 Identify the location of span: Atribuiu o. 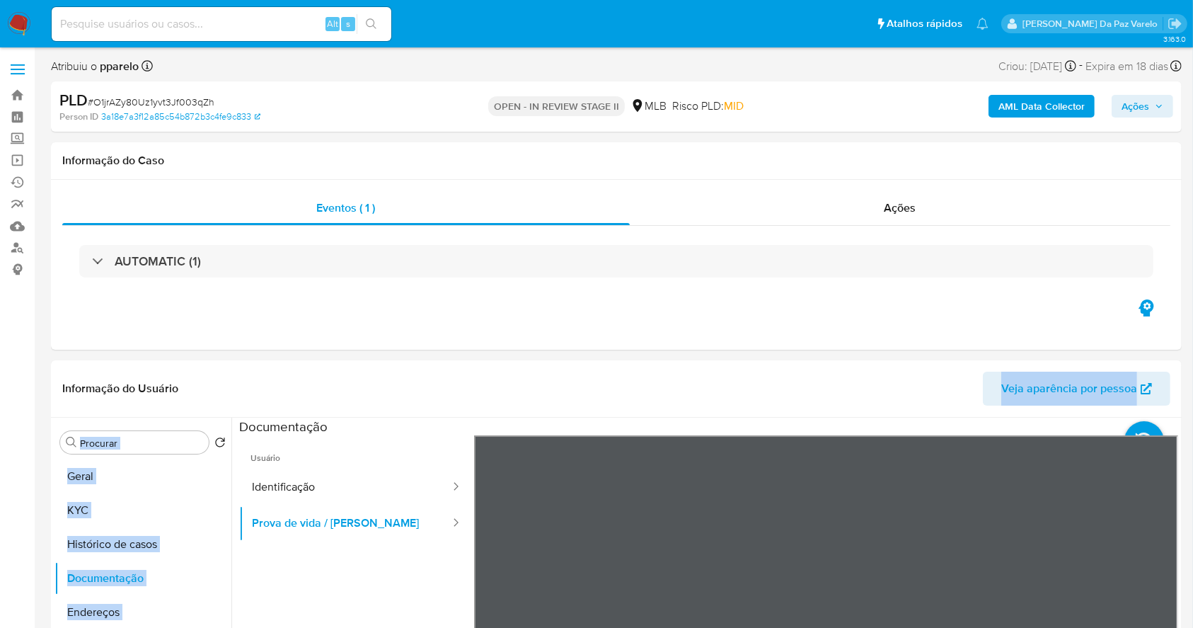
(95, 67).